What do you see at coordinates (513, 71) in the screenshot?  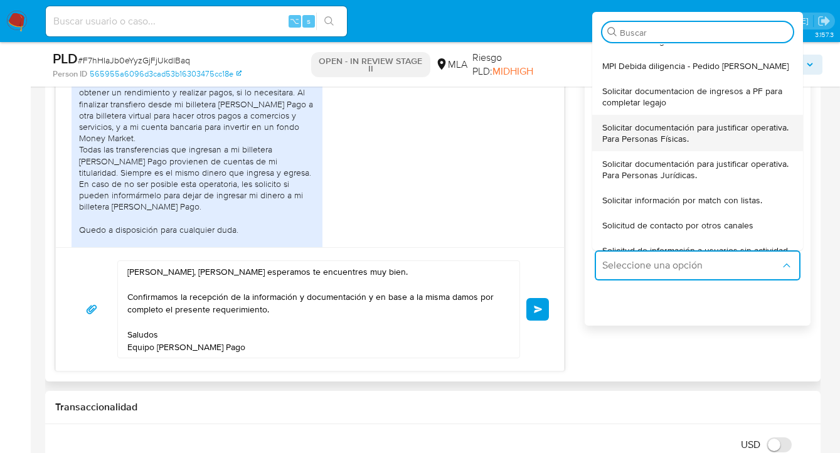 I see `span: MIDHIGH` at bounding box center [513, 71].